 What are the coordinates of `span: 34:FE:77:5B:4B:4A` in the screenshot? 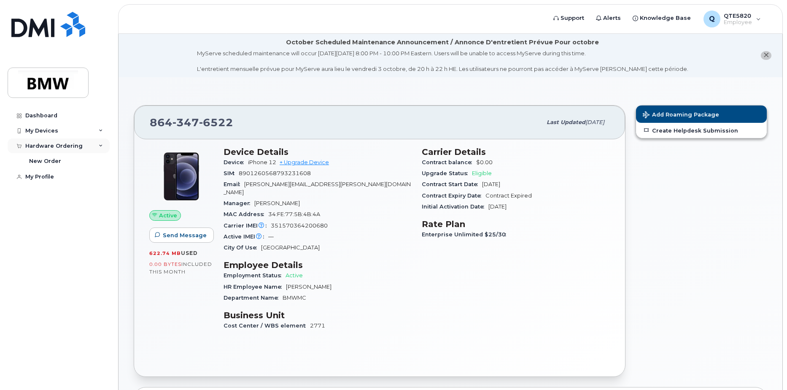 It's located at (294, 214).